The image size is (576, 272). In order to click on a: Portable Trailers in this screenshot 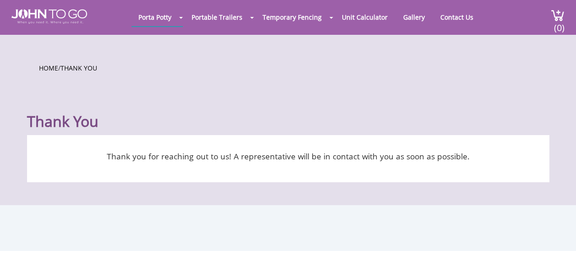, I will do `click(217, 17)`.